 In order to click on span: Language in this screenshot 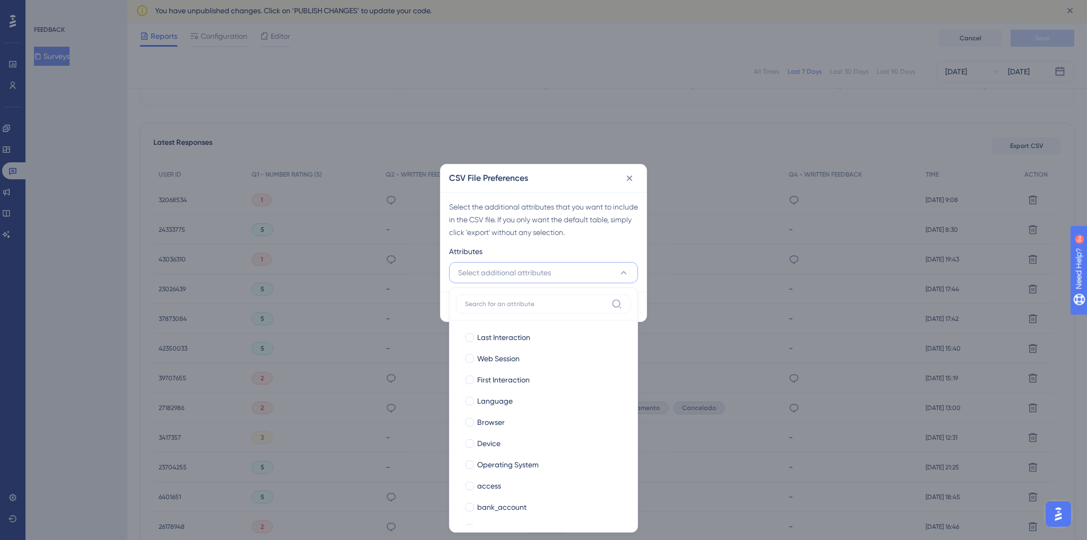, I will do `click(495, 401)`.